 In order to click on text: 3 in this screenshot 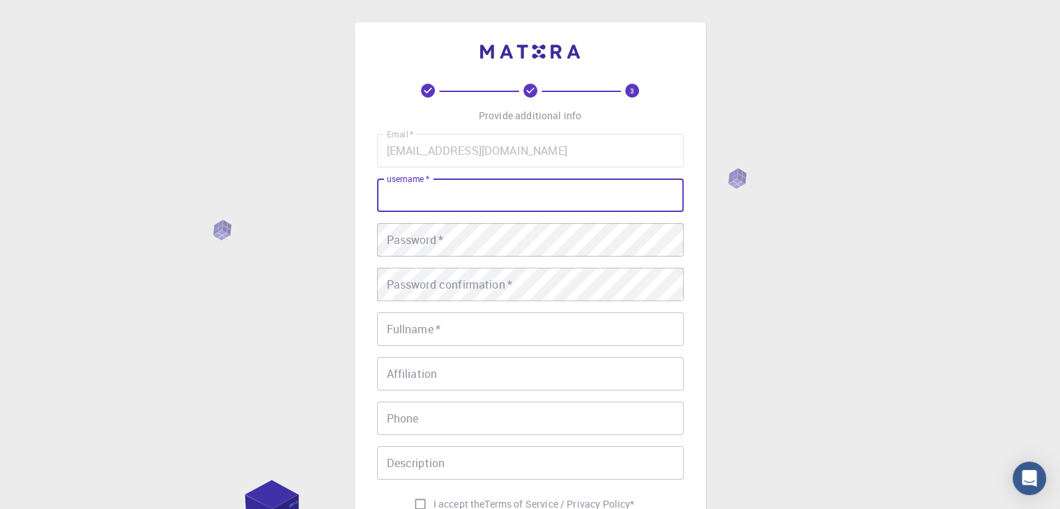, I will do `click(632, 91)`.